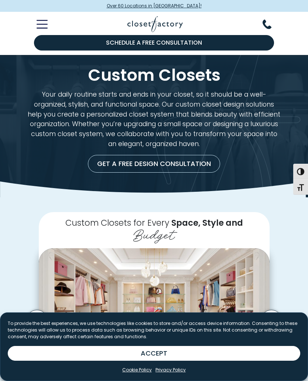 The image size is (308, 381). Describe the element at coordinates (117, 223) in the screenshot. I see `span: Custom Closets for Every` at that location.